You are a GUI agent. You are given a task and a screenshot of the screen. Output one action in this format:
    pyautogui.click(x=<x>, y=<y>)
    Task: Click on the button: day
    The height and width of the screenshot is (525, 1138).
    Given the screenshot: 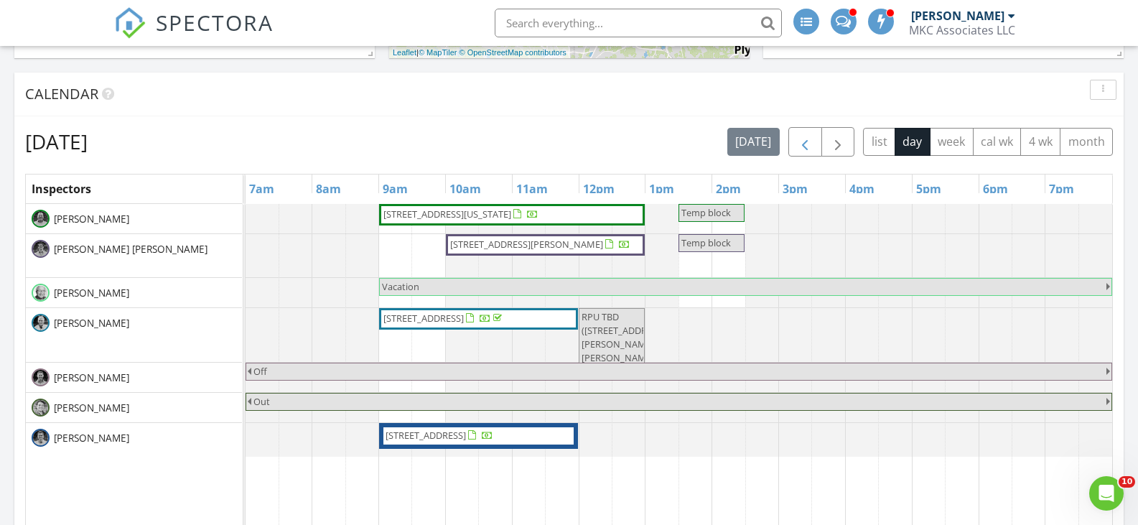 What is the action you would take?
    pyautogui.click(x=912, y=141)
    